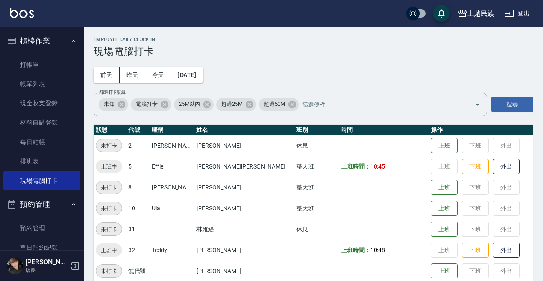 The image size is (543, 281). What do you see at coordinates (194, 105) in the screenshot?
I see `div: 25M以內` at bounding box center [194, 105].